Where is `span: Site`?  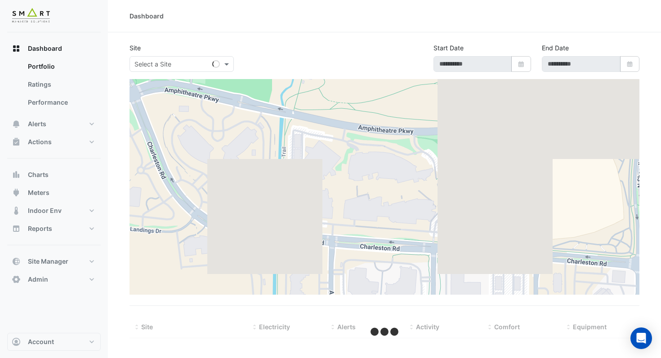 span: Site is located at coordinates (147, 327).